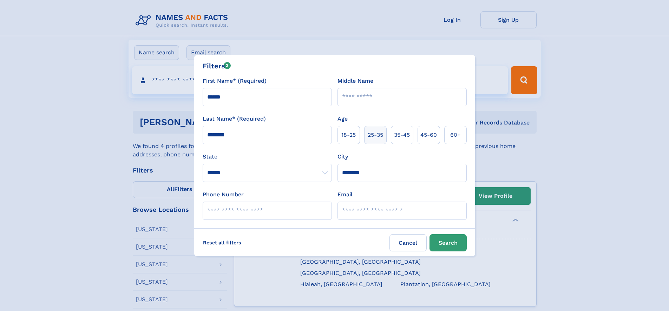  Describe the element at coordinates (375, 135) in the screenshot. I see `span: 25‑35` at that location.